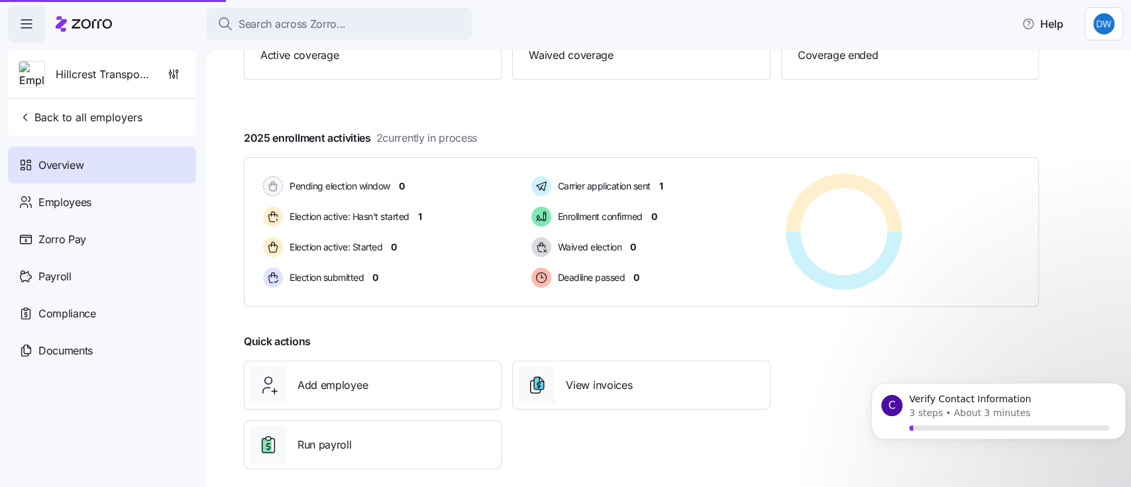 Image resolution: width=1131 pixels, height=487 pixels. I want to click on div: Checklist progress: 0 of 3 tasks completed, so click(143, 50).